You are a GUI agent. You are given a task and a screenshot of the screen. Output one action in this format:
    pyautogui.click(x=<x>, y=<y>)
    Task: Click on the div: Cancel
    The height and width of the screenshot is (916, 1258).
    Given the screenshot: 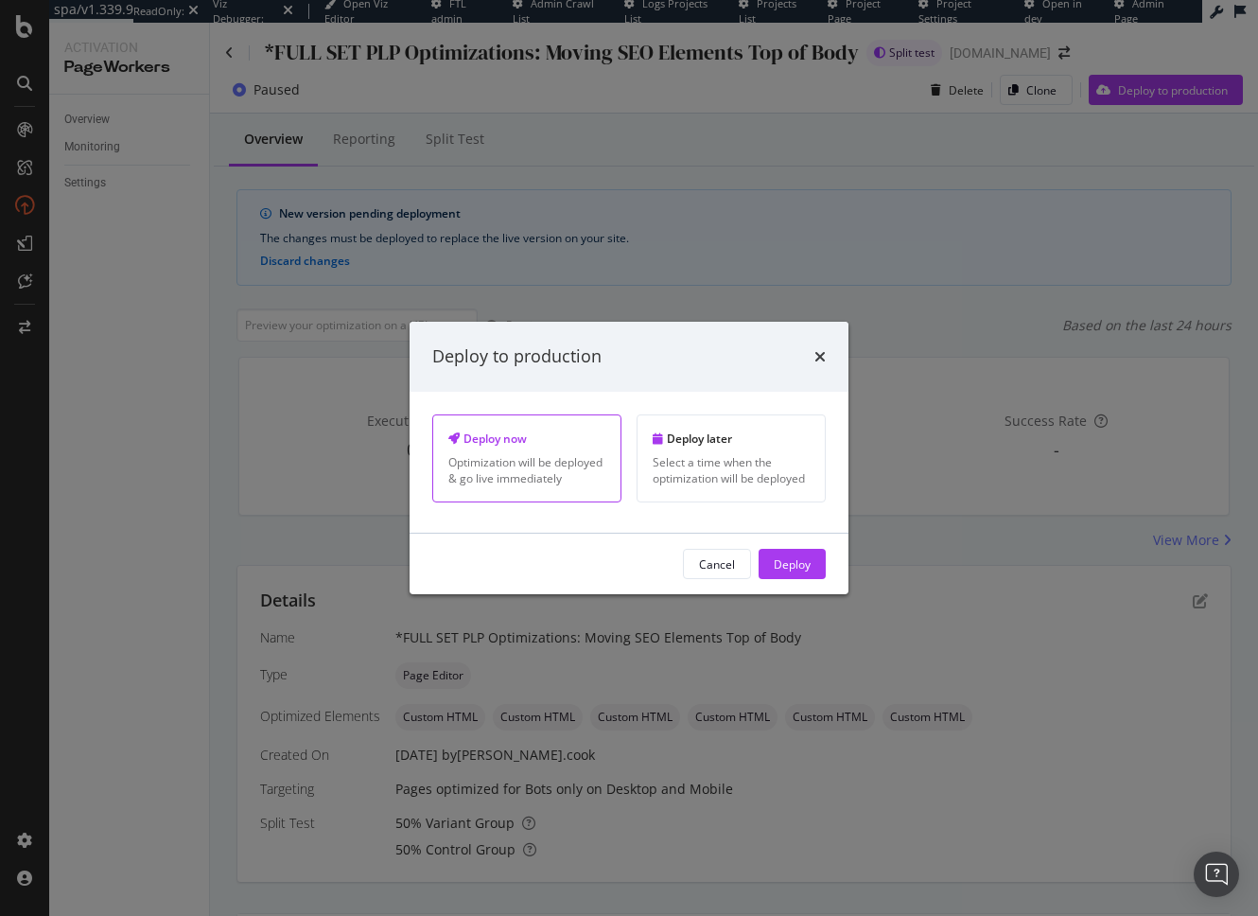 What is the action you would take?
    pyautogui.click(x=717, y=563)
    